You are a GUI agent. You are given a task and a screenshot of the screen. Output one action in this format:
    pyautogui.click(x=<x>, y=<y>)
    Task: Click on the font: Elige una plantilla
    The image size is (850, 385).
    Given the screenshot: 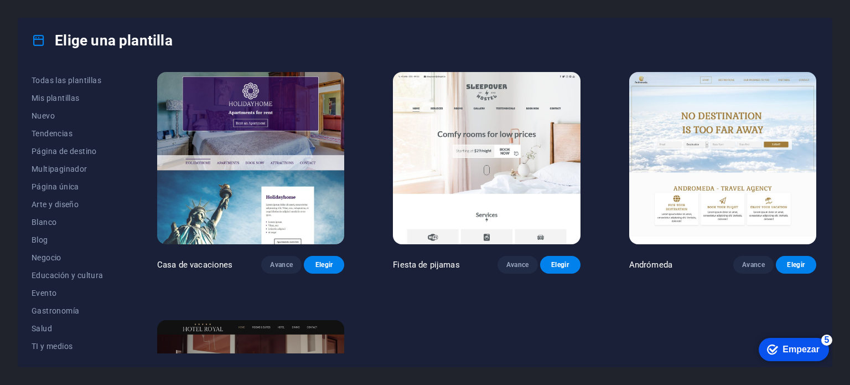 What is the action you would take?
    pyautogui.click(x=113, y=40)
    